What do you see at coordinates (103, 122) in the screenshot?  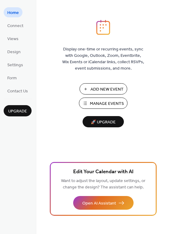 I see `button: 🚀 Upgrade` at bounding box center [103, 122].